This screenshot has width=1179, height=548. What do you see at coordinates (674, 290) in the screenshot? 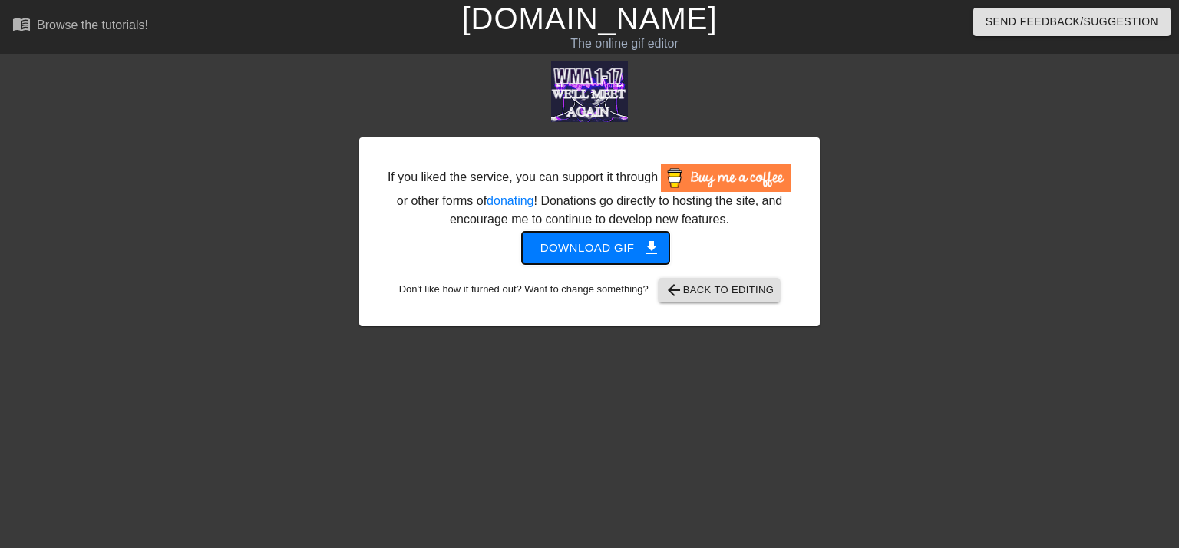
I see `span: arrow_back` at bounding box center [674, 290].